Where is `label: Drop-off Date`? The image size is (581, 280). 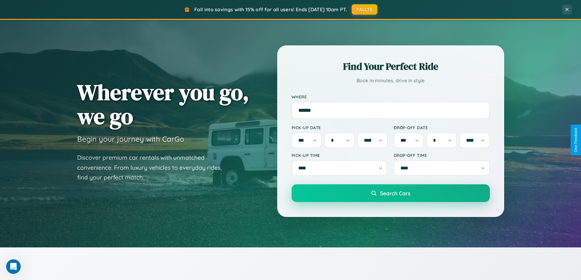
label: Drop-off Date is located at coordinates (442, 128).